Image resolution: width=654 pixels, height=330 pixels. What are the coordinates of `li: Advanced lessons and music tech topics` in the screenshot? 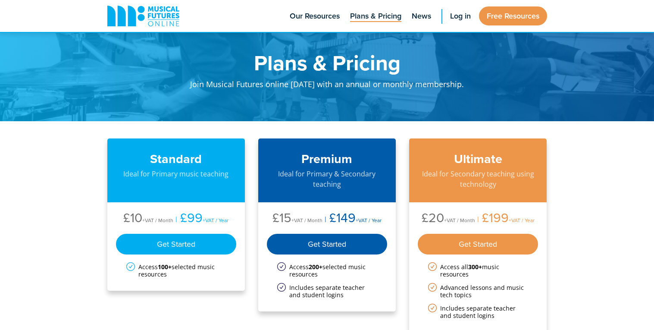 It's located at (478, 291).